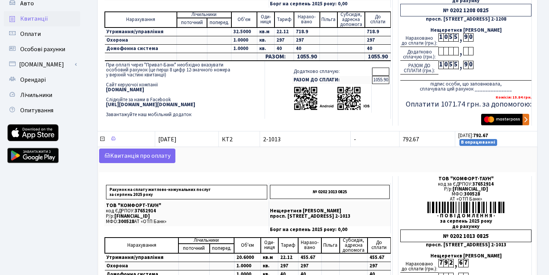  Describe the element at coordinates (480, 135) in the screenshot. I see `b: 792.67` at that location.